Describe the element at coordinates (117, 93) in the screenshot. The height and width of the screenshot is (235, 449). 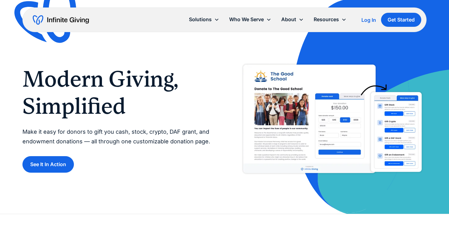
I see `h1: Modern Giving, Simplified` at that location.